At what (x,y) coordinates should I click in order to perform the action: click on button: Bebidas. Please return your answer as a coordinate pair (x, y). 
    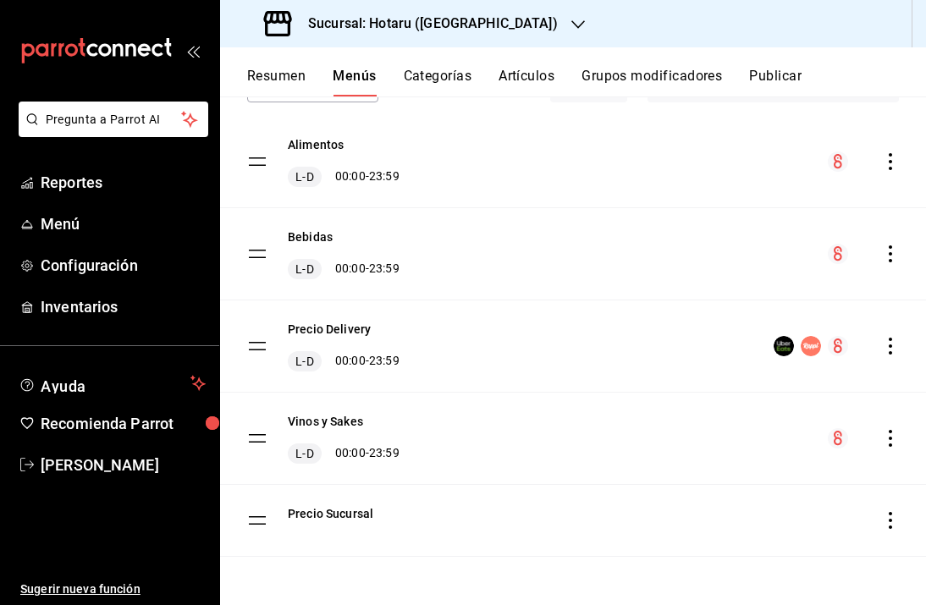
    Looking at the image, I should click on (310, 237).